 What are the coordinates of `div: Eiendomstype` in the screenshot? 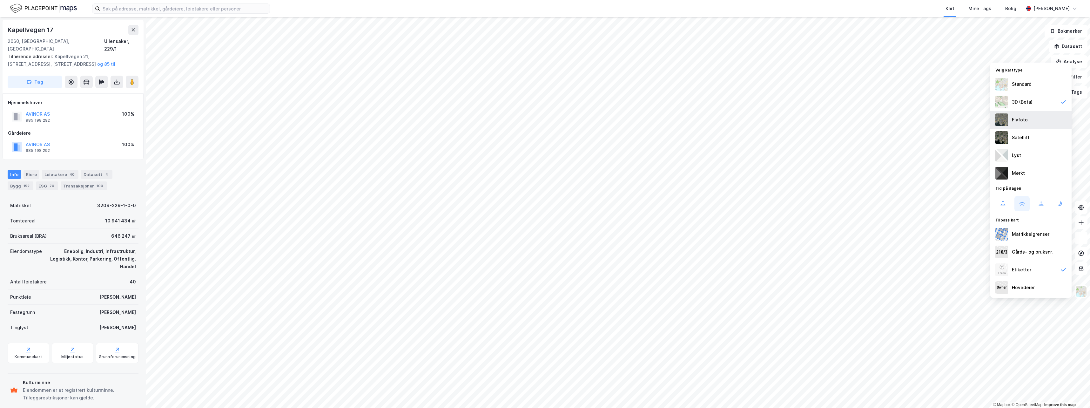 It's located at (26, 251).